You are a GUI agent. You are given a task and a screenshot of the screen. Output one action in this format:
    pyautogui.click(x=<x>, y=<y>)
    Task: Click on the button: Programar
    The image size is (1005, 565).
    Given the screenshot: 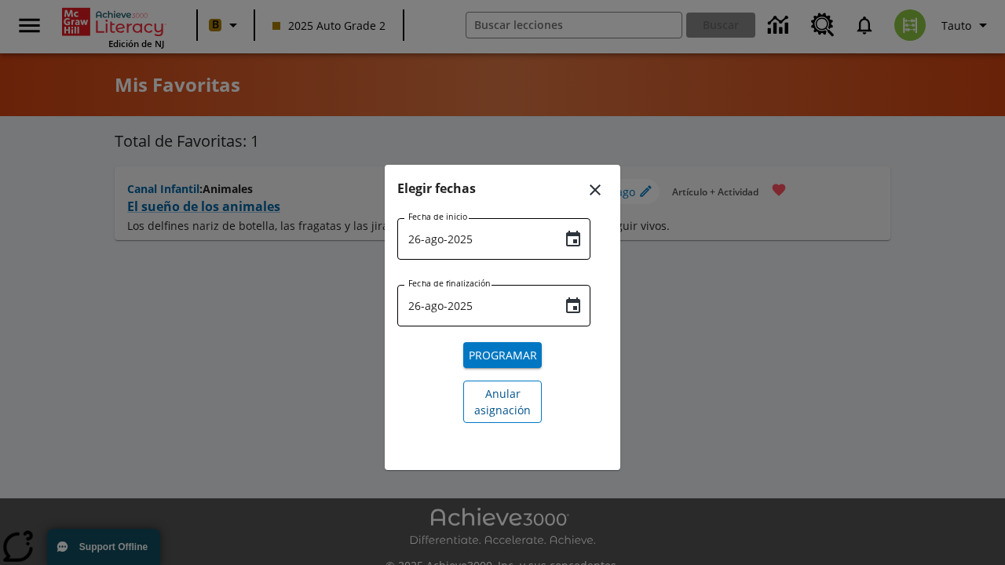 What is the action you would take?
    pyautogui.click(x=502, y=355)
    